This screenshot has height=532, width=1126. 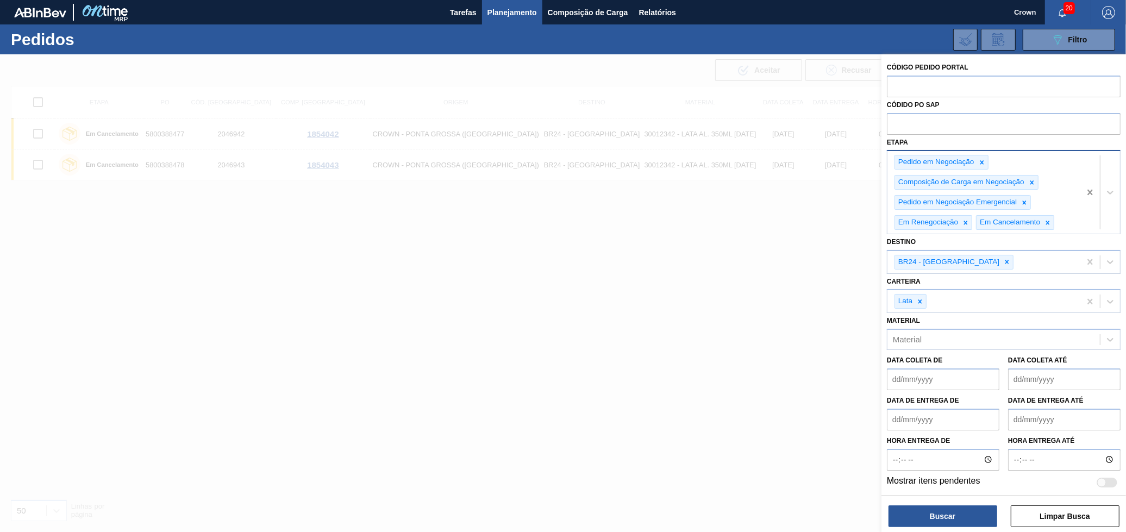 I want to click on label: Data de Entrega até, so click(x=1046, y=401).